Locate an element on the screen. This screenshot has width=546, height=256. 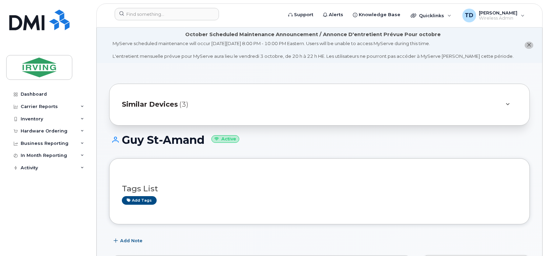
button: Add Note is located at coordinates (129, 241).